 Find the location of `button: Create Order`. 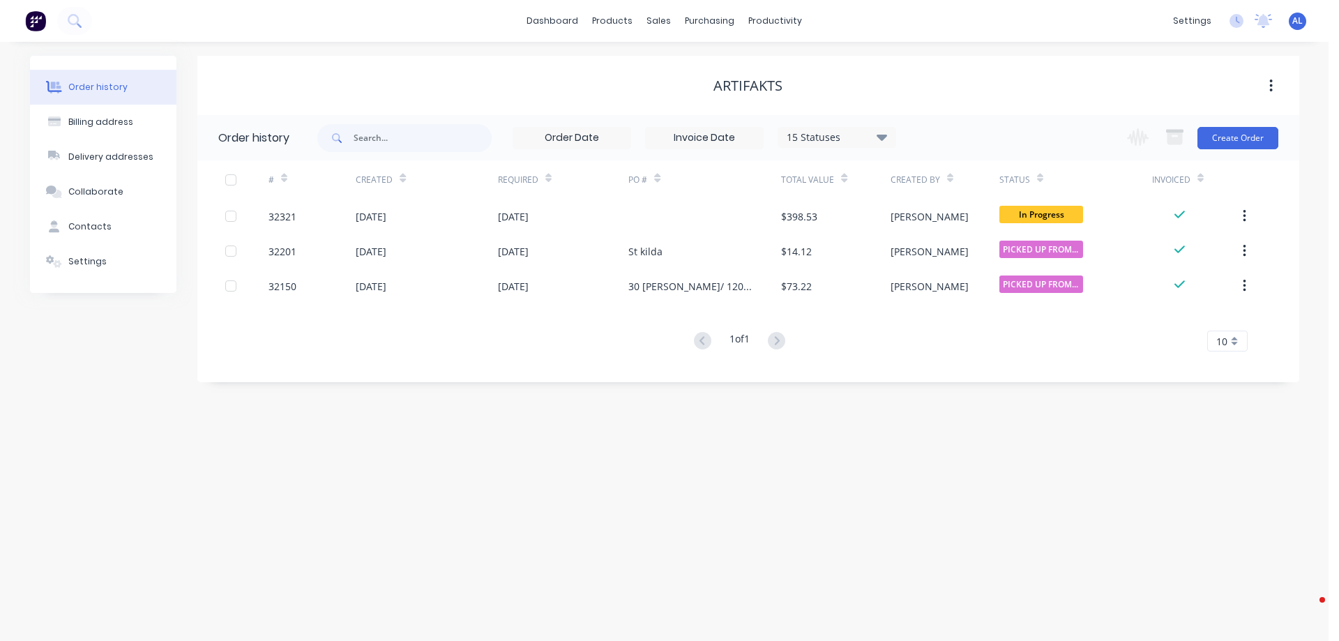

button: Create Order is located at coordinates (1238, 138).